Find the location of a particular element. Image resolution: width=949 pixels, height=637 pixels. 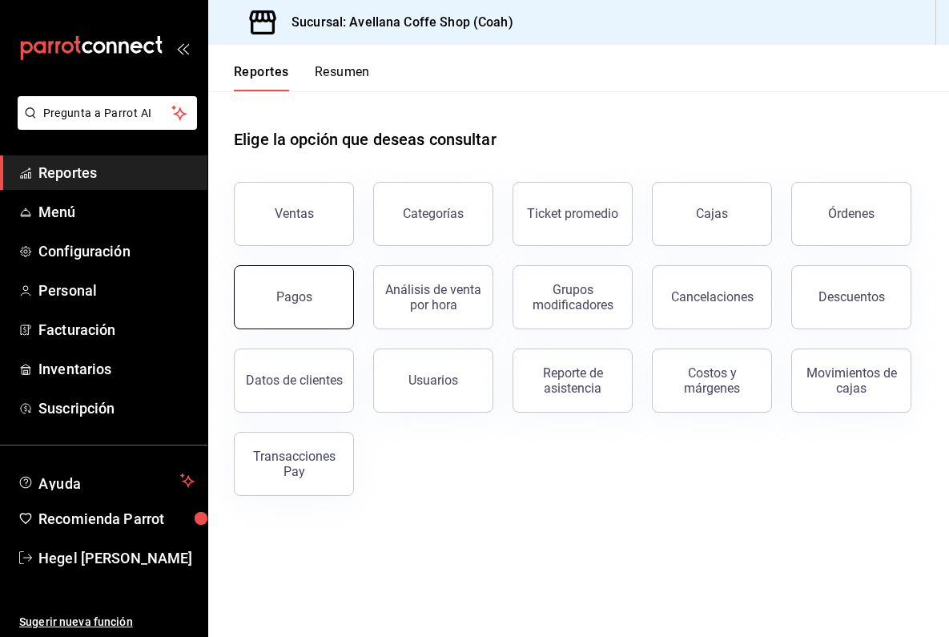

h1: Elige la opción que deseas consultar is located at coordinates (365, 139).